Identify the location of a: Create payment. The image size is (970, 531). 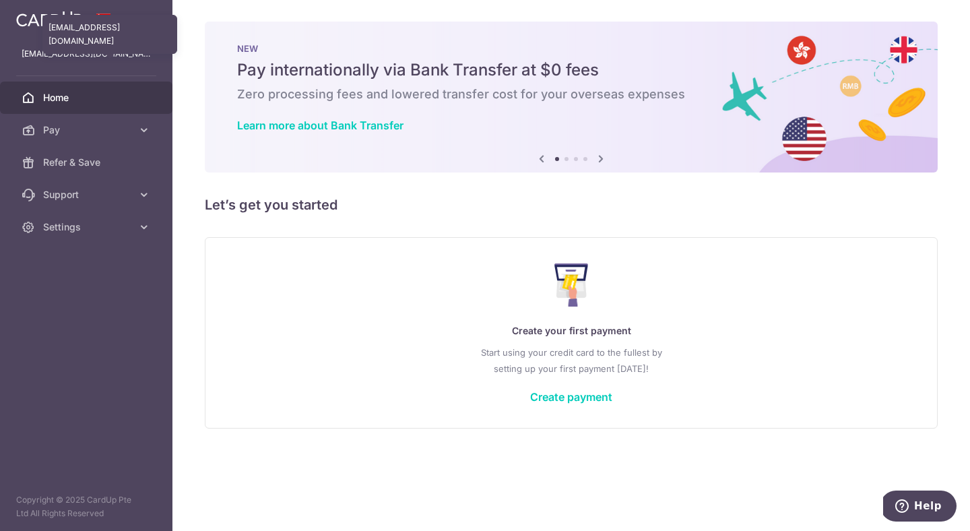
(571, 397).